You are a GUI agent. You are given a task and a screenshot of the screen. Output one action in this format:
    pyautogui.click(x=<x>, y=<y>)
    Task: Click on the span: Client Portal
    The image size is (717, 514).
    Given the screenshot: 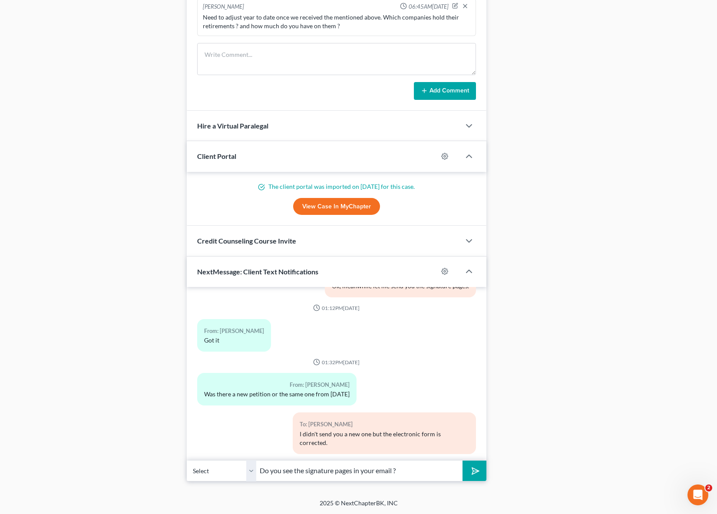 What is the action you would take?
    pyautogui.click(x=217, y=156)
    